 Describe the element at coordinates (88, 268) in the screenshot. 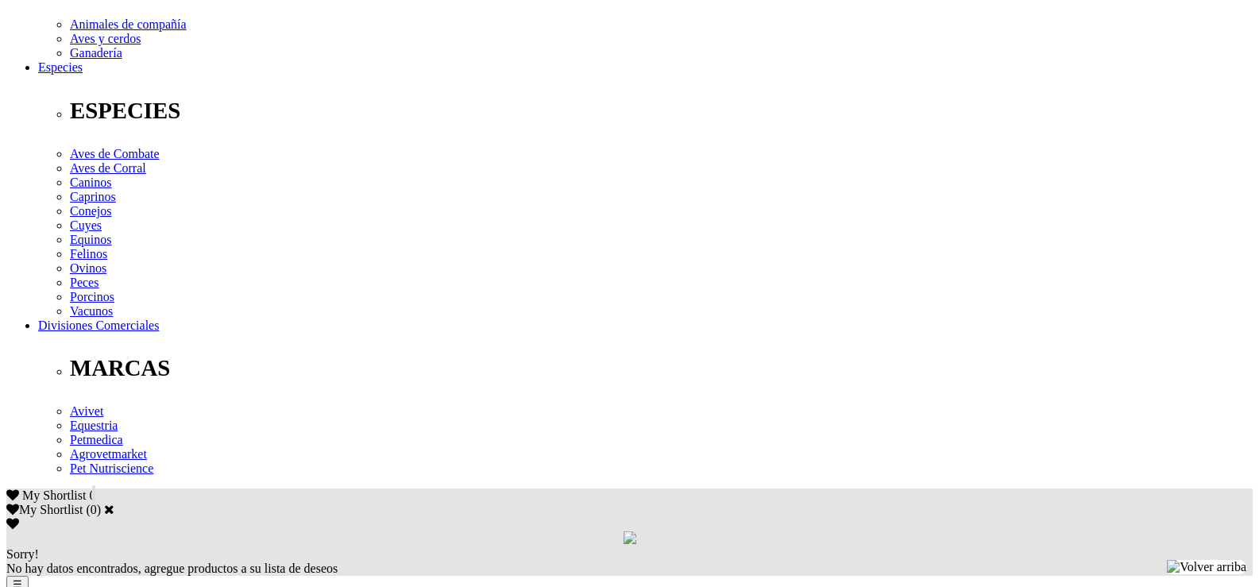

I see `span: Ovinos` at that location.